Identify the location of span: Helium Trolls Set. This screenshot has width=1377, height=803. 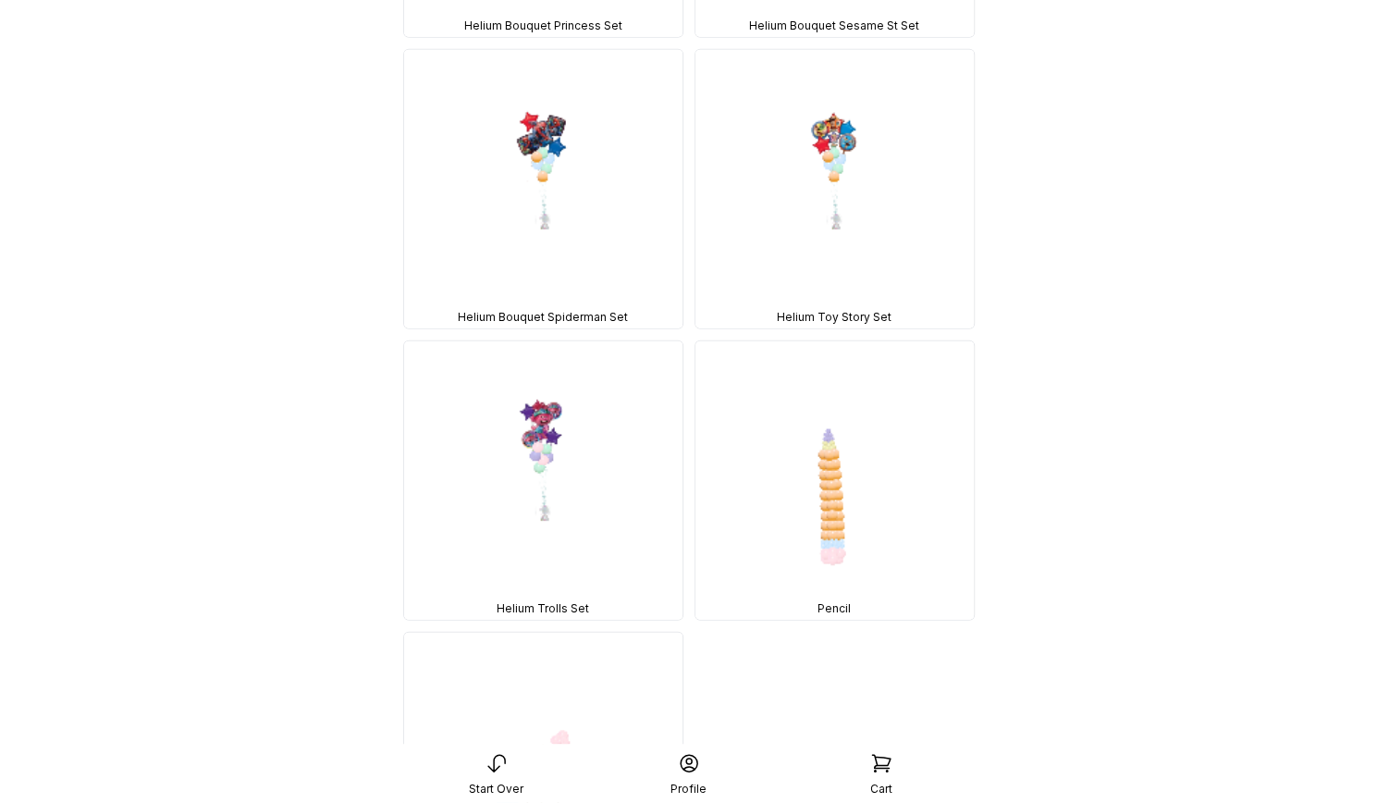
(543, 608).